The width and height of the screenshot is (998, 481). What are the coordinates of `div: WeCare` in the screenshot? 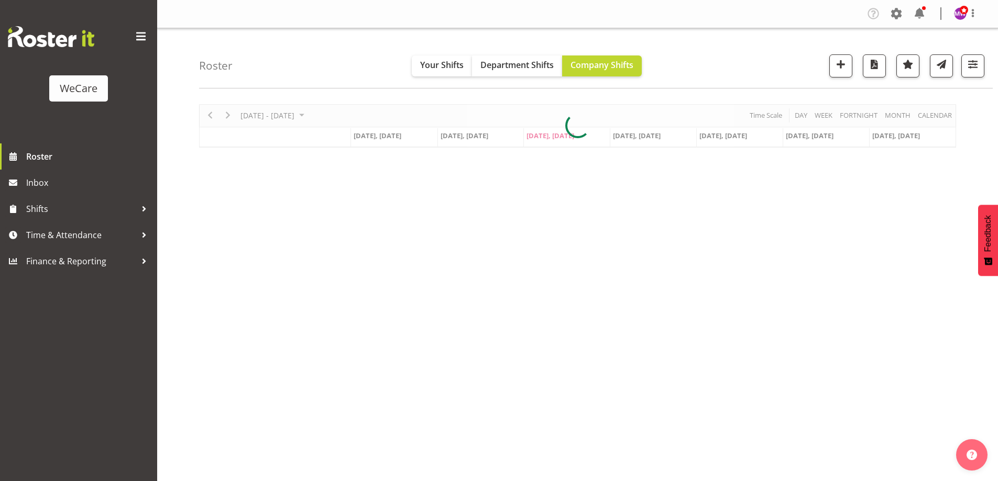 It's located at (79, 88).